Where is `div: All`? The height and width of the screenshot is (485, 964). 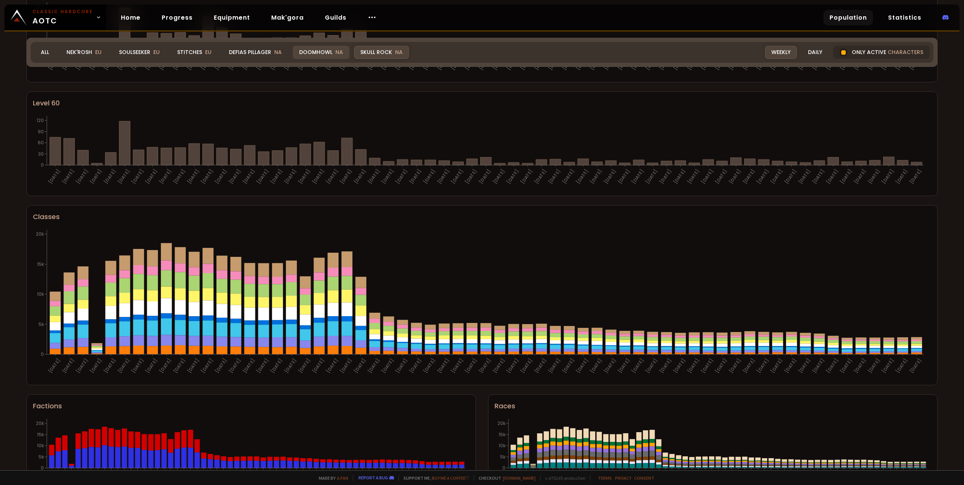 div: All is located at coordinates (45, 52).